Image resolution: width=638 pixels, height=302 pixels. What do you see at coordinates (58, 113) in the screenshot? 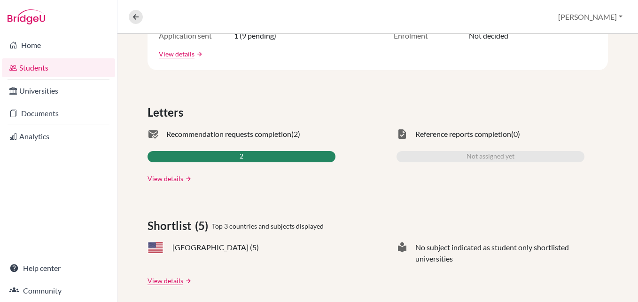
I see `a: Documents` at bounding box center [58, 113].